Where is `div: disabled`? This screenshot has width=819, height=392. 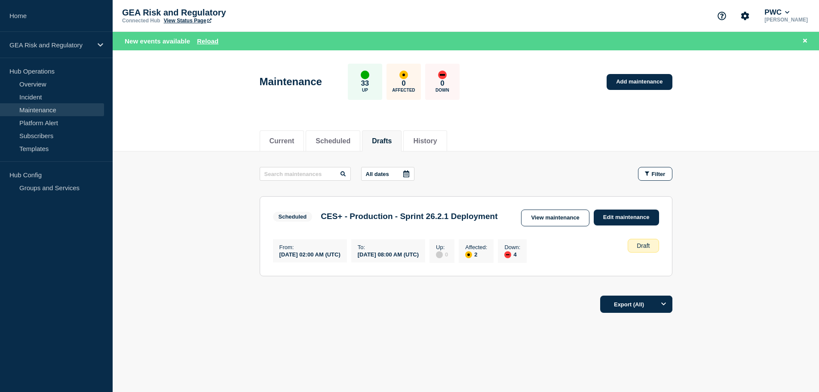
div: disabled is located at coordinates (439, 254).